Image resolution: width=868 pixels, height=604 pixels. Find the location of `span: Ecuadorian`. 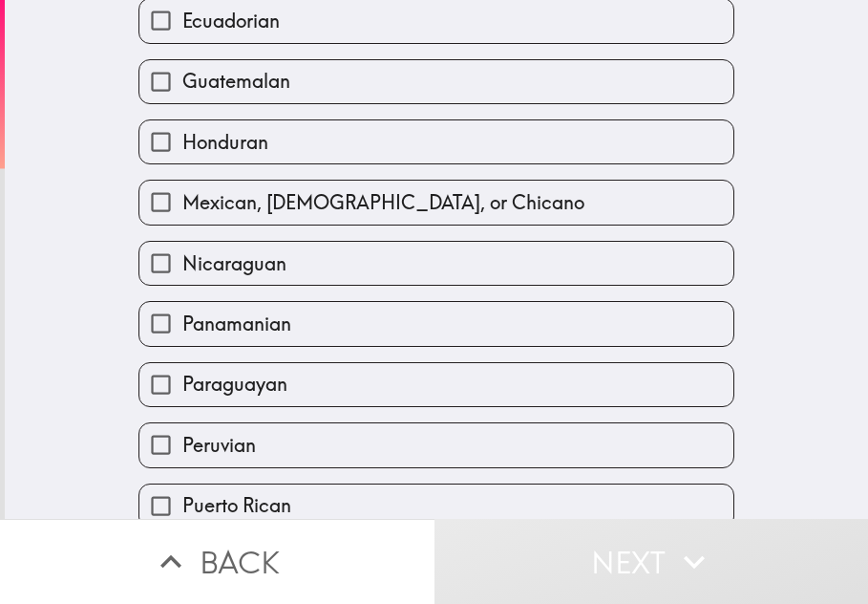

span: Ecuadorian is located at coordinates (231, 21).